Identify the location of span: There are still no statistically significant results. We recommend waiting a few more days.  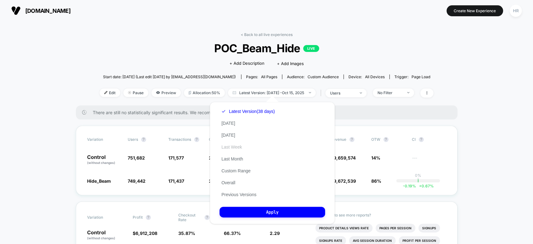
(269, 112).